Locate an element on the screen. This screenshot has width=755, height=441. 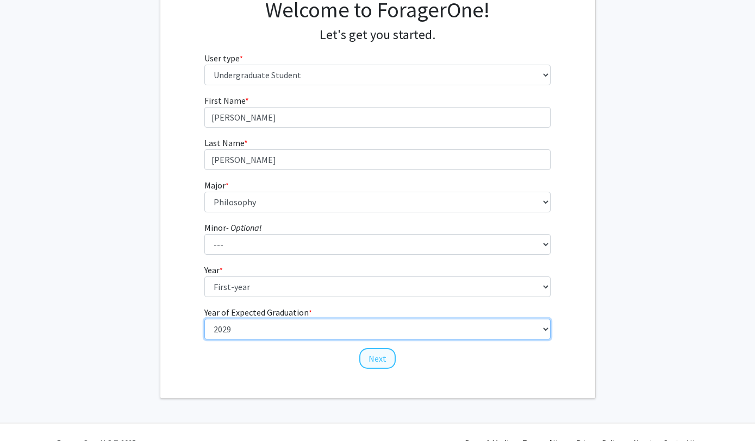
span: Last Name is located at coordinates (224, 143).